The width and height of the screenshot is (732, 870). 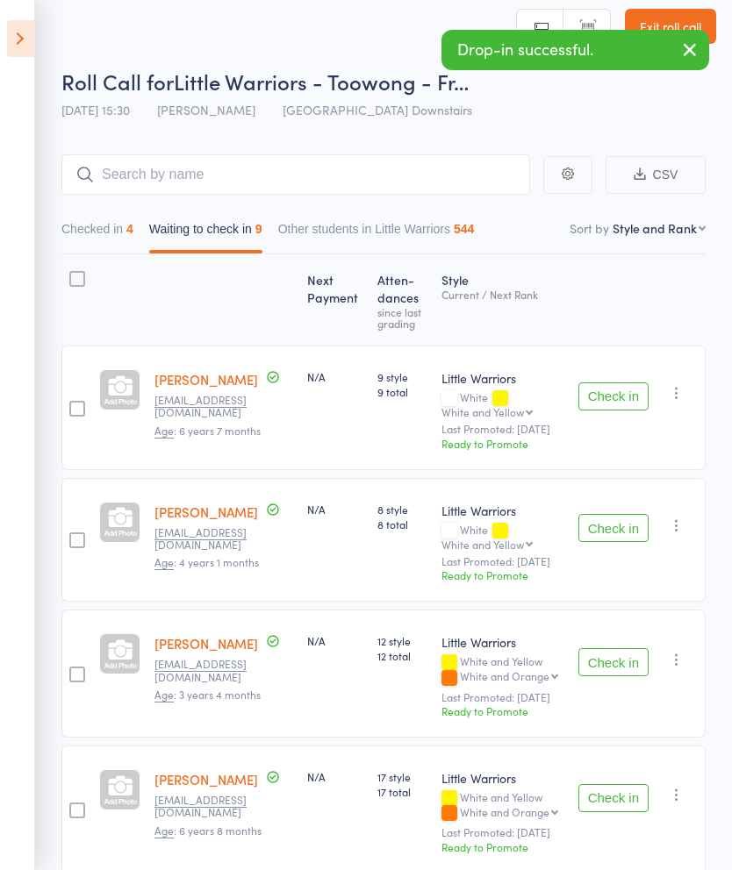 What do you see at coordinates (335, 300) in the screenshot?
I see `div: Next Payment` at bounding box center [335, 300].